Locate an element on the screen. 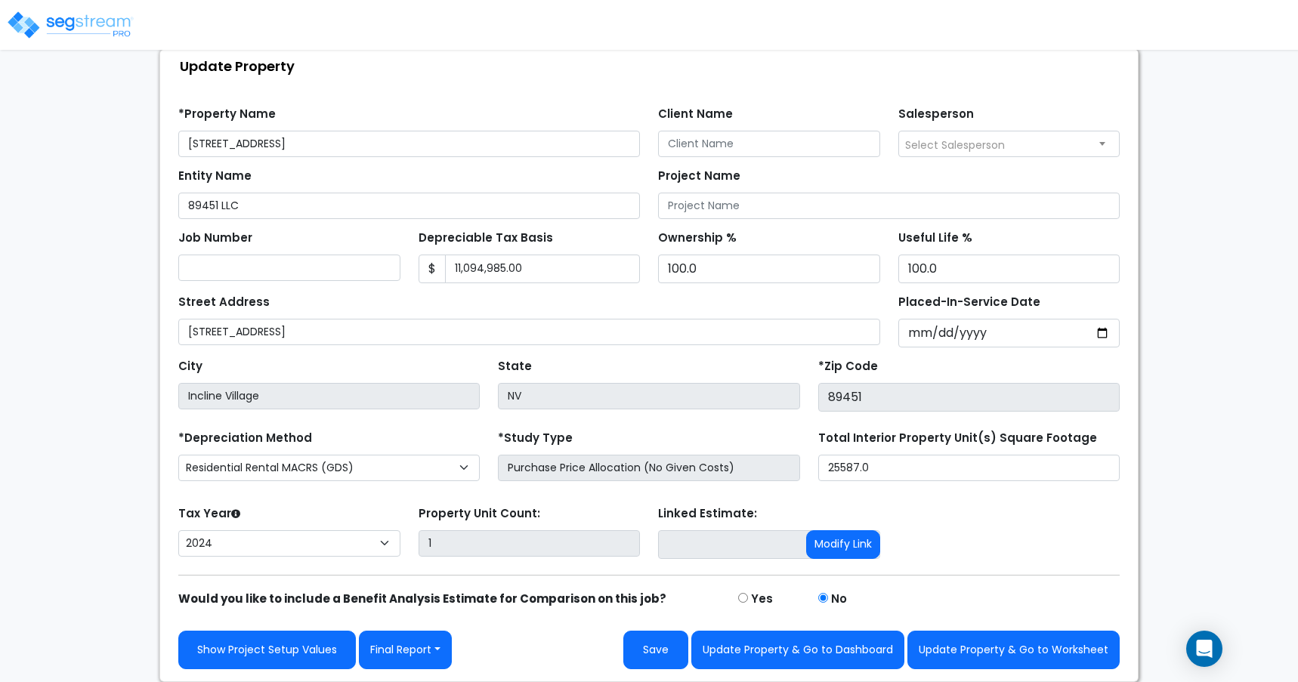 The height and width of the screenshot is (682, 1298). a: Show Project Setup Values is located at coordinates (267, 650).